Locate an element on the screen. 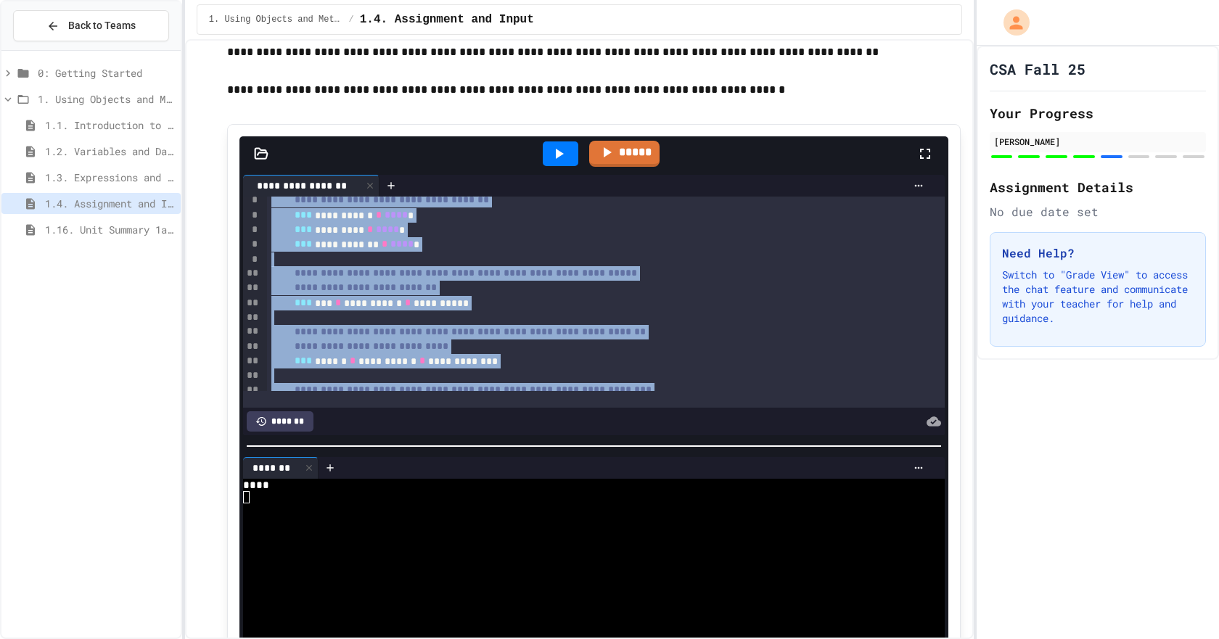 The height and width of the screenshot is (639, 1219). span: 0: Getting Started is located at coordinates (106, 73).